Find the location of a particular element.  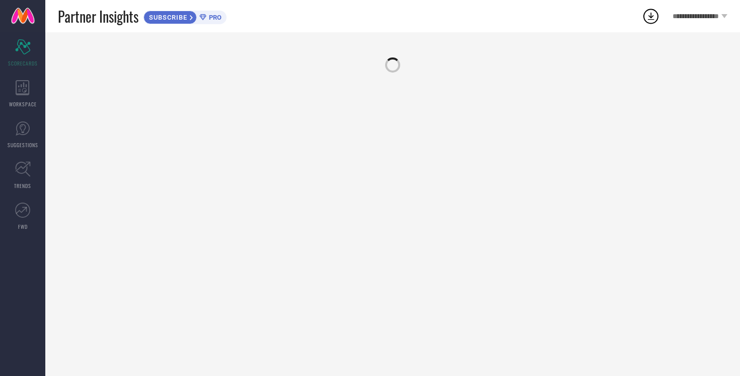

span: FWD is located at coordinates (23, 226).